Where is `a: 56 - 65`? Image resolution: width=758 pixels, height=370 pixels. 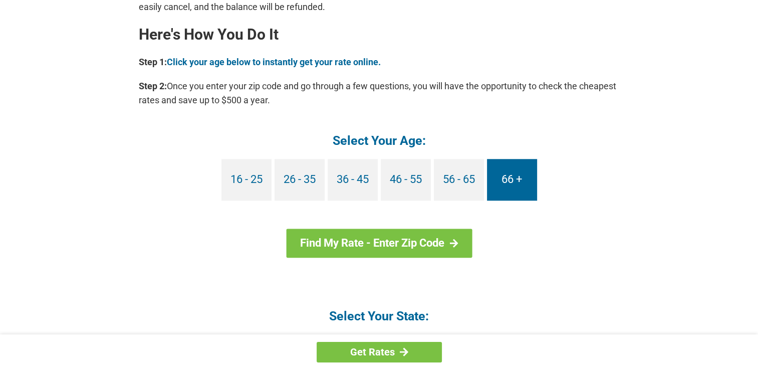 a: 56 - 65 is located at coordinates (459, 179).